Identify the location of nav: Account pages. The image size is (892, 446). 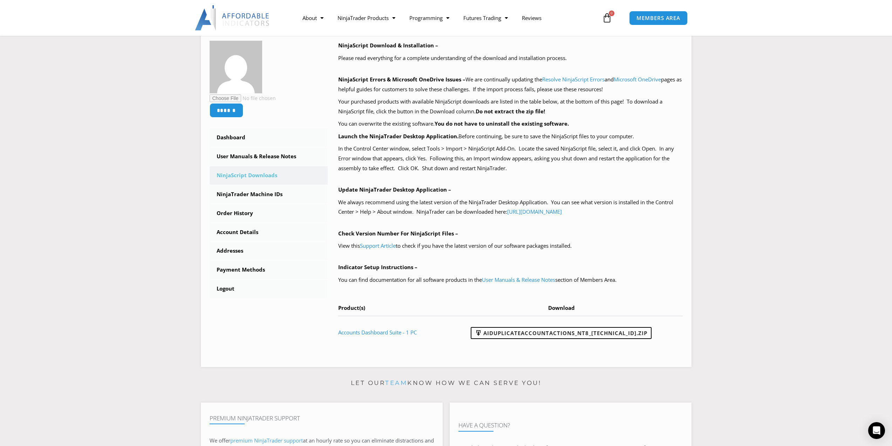
(269, 213).